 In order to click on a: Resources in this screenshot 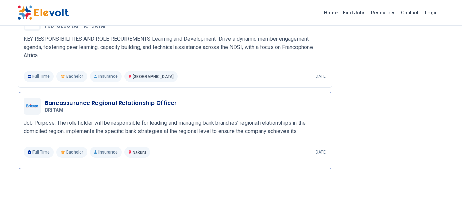, I will do `click(384, 13)`.